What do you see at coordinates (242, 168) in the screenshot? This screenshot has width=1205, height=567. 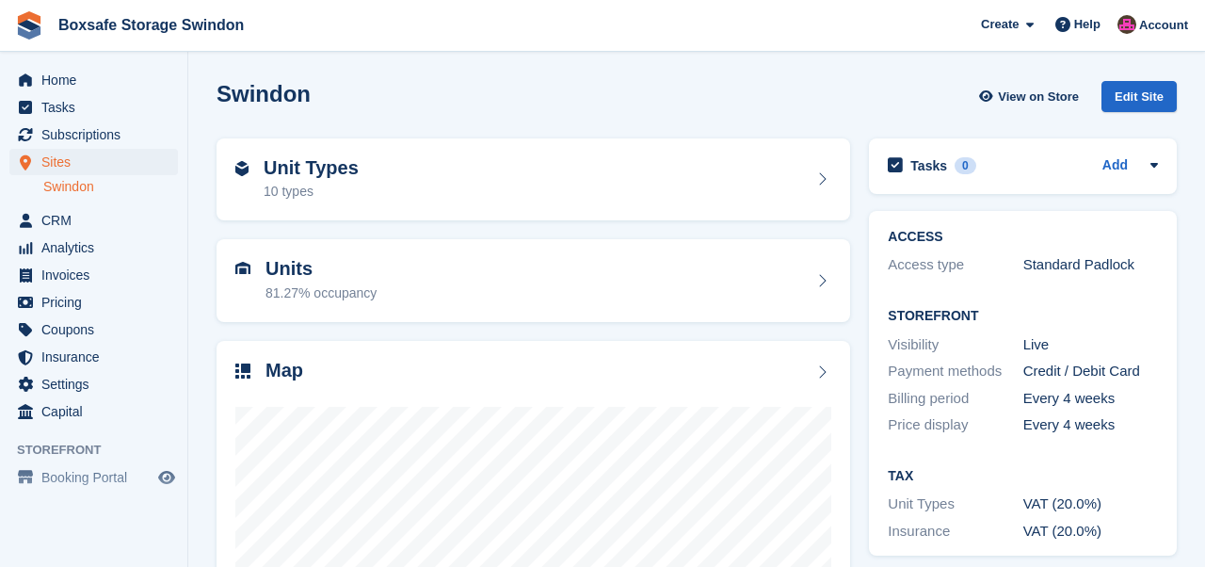 I see `img: unit-type-icn-2b2737a686de81e16bb02015468b77c625bbabd49415b5ef34ead5e3b44a266d.svg` at bounding box center [242, 168].